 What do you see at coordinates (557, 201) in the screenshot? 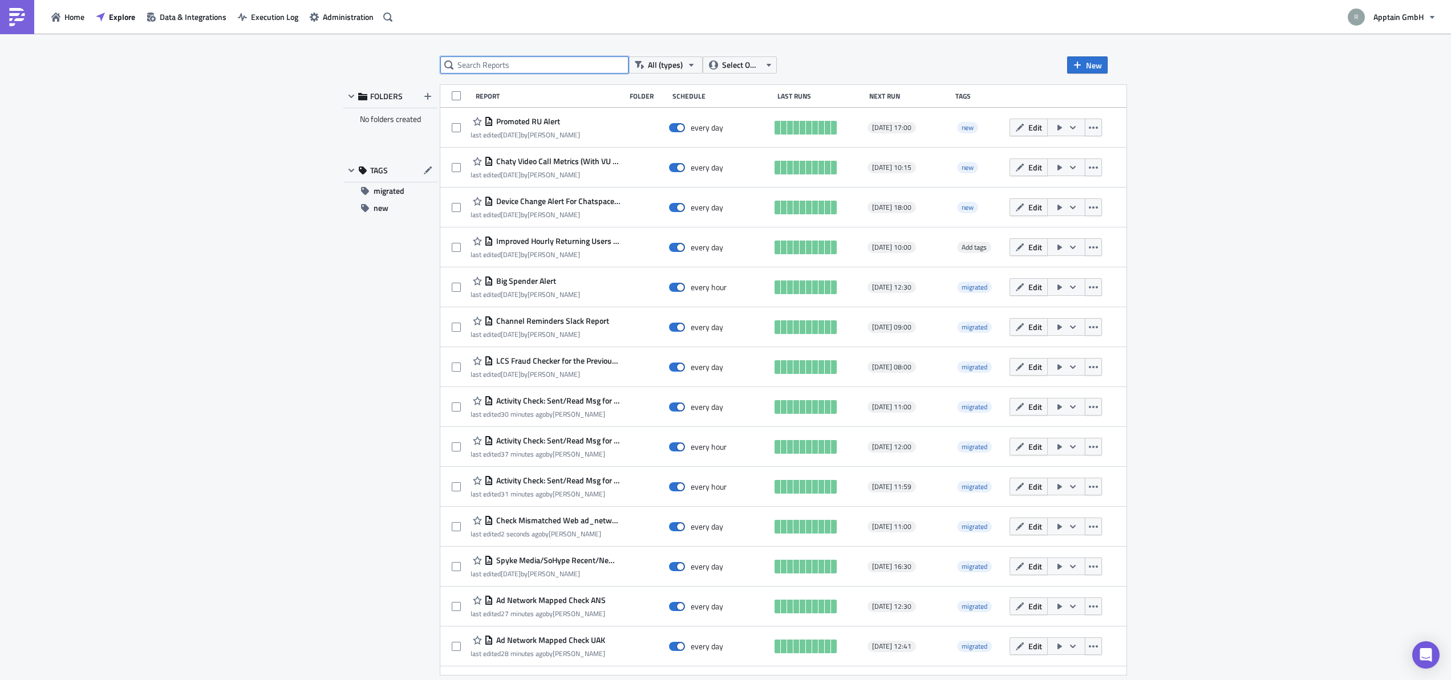
I see `span: Device Change Alert For Chatspace Native` at bounding box center [557, 201].